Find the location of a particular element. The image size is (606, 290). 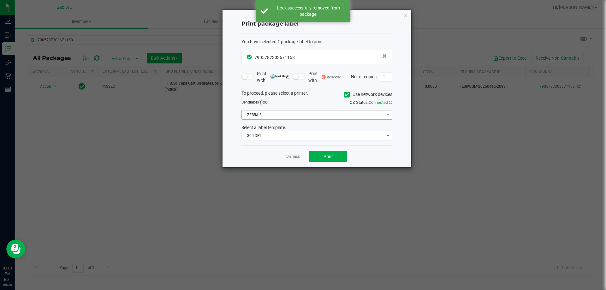

h4: Print package label is located at coordinates (317, 24).